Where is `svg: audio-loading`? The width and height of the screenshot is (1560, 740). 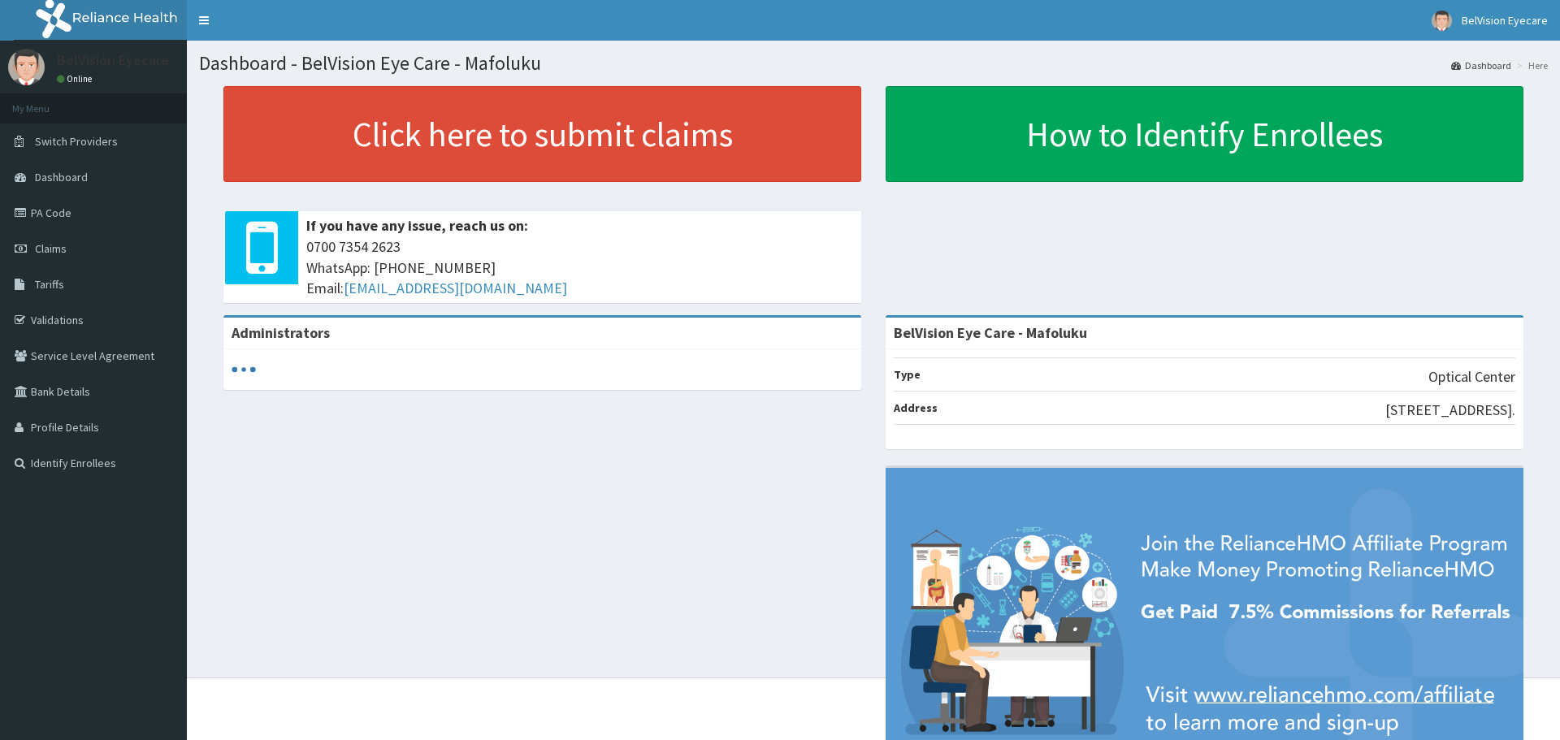
svg: audio-loading is located at coordinates (244, 370).